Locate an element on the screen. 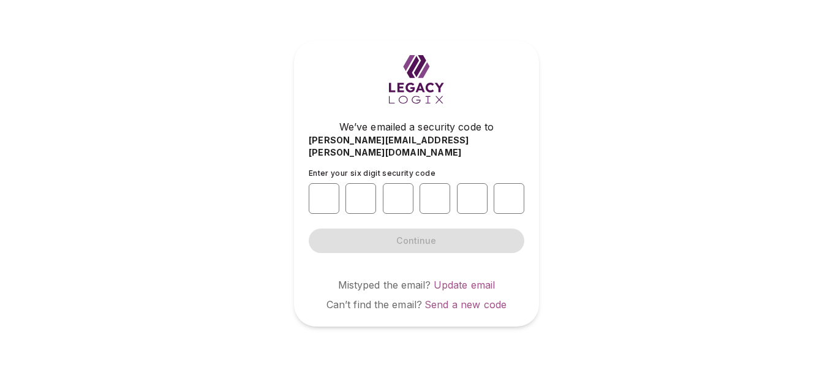  span: Update email is located at coordinates (464, 285).